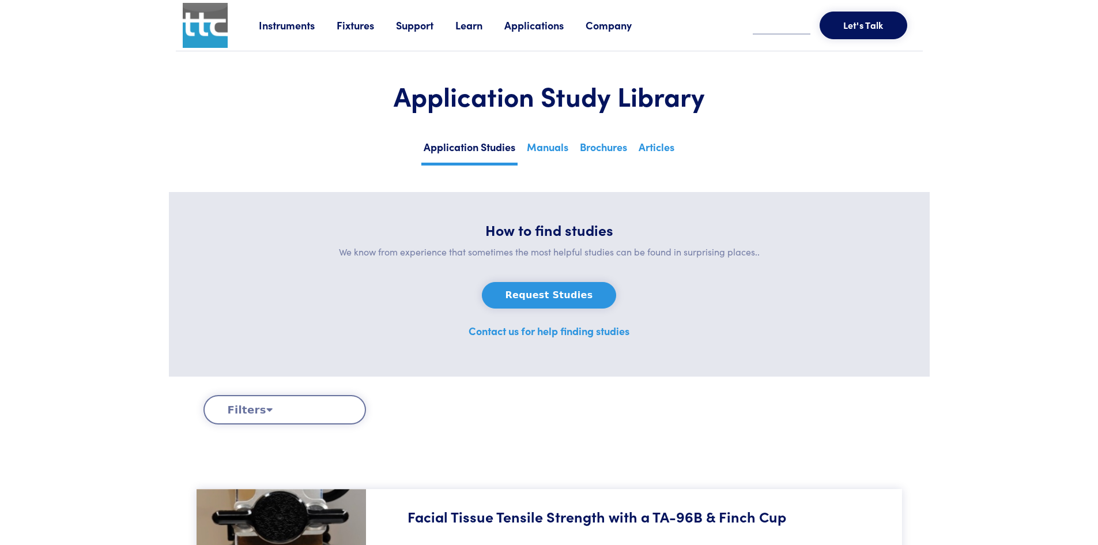 This screenshot has height=545, width=1098. Describe the element at coordinates (285, 409) in the screenshot. I see `button: Filters` at that location.